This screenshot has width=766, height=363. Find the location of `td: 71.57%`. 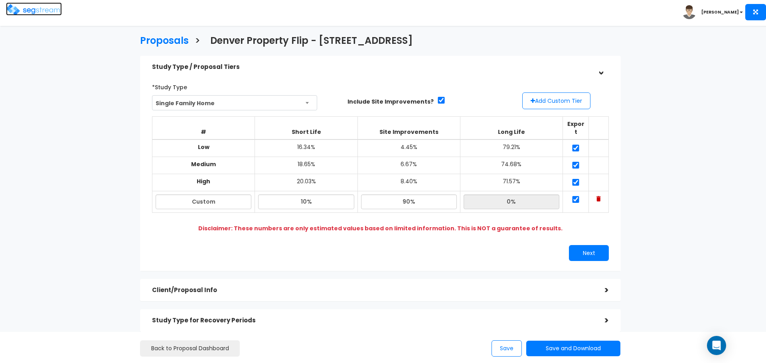

td: 71.57% is located at coordinates (511, 182).